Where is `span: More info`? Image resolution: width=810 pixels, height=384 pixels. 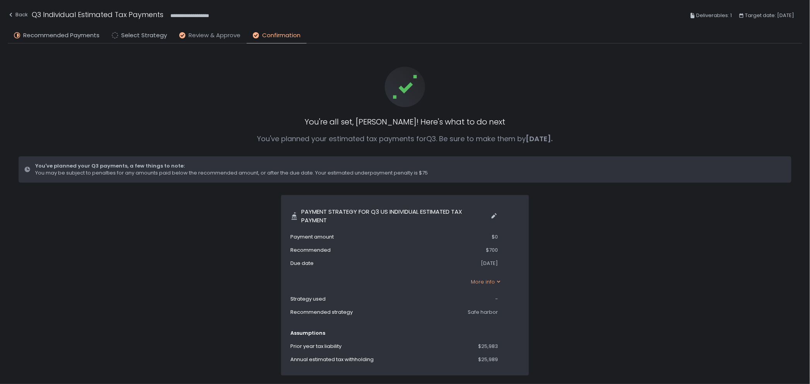
span: More info is located at coordinates (483, 282).